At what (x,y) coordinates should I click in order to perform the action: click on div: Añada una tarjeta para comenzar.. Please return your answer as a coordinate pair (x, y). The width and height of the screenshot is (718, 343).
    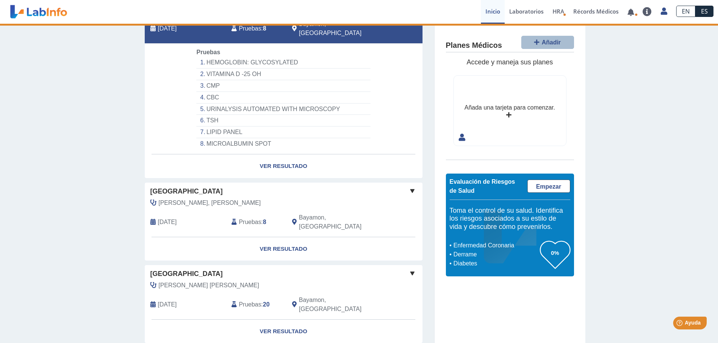
    Looking at the image, I should click on (510, 108).